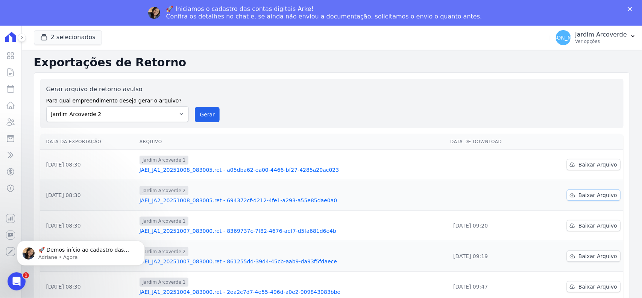  What do you see at coordinates (292, 141) in the screenshot?
I see `th: Arquivo` at bounding box center [292, 141].